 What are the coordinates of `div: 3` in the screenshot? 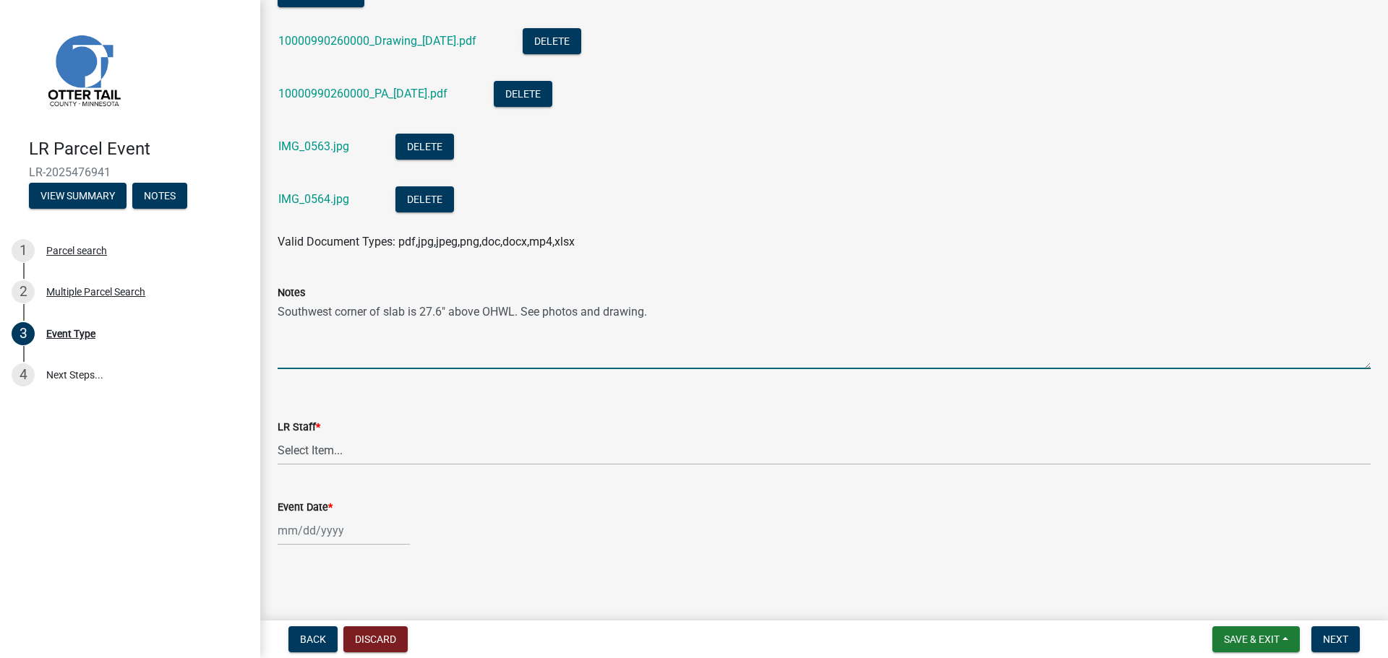 It's located at (23, 334).